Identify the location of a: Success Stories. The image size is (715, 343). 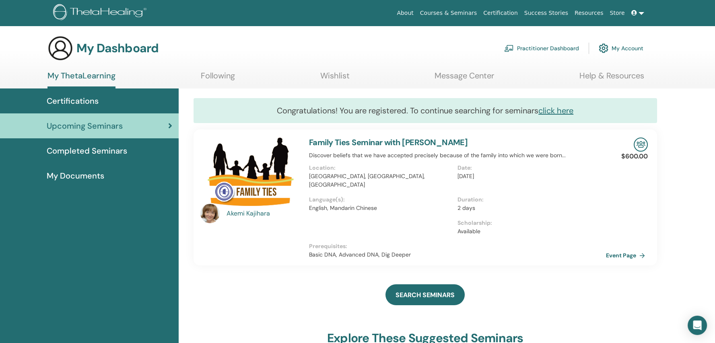
(546, 13).